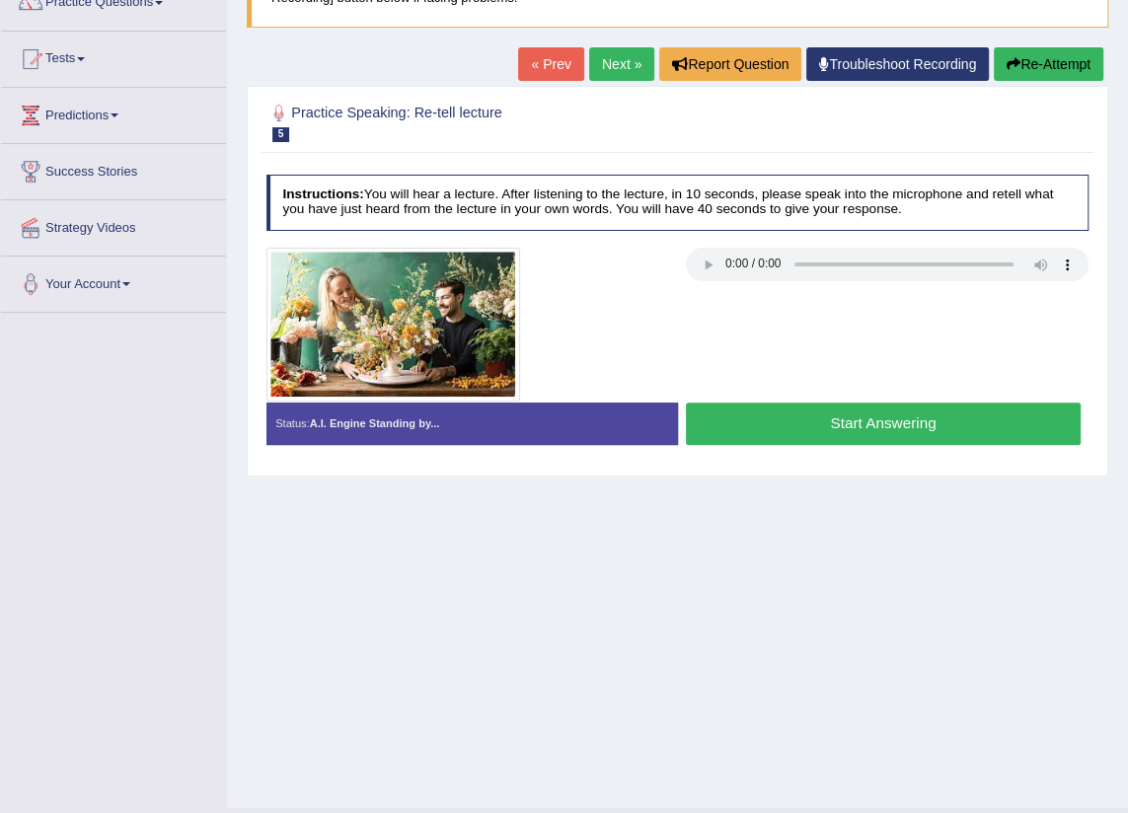 The height and width of the screenshot is (813, 1128). What do you see at coordinates (730, 64) in the screenshot?
I see `button: Report Question` at bounding box center [730, 64].